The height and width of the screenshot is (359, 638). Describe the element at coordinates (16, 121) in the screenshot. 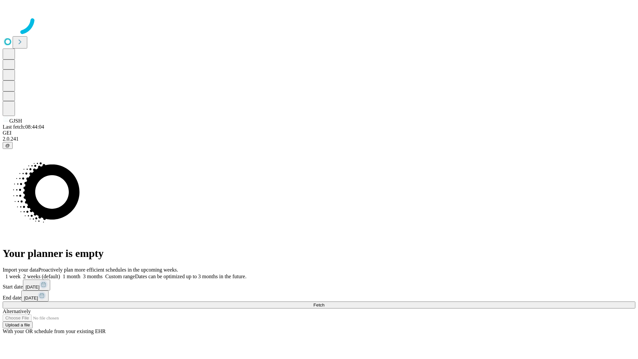

I see `span: GJSH` at that location.